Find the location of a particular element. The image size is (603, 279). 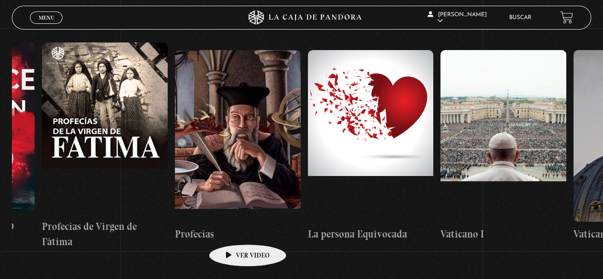

a: La persona Equivocada is located at coordinates (371, 146).